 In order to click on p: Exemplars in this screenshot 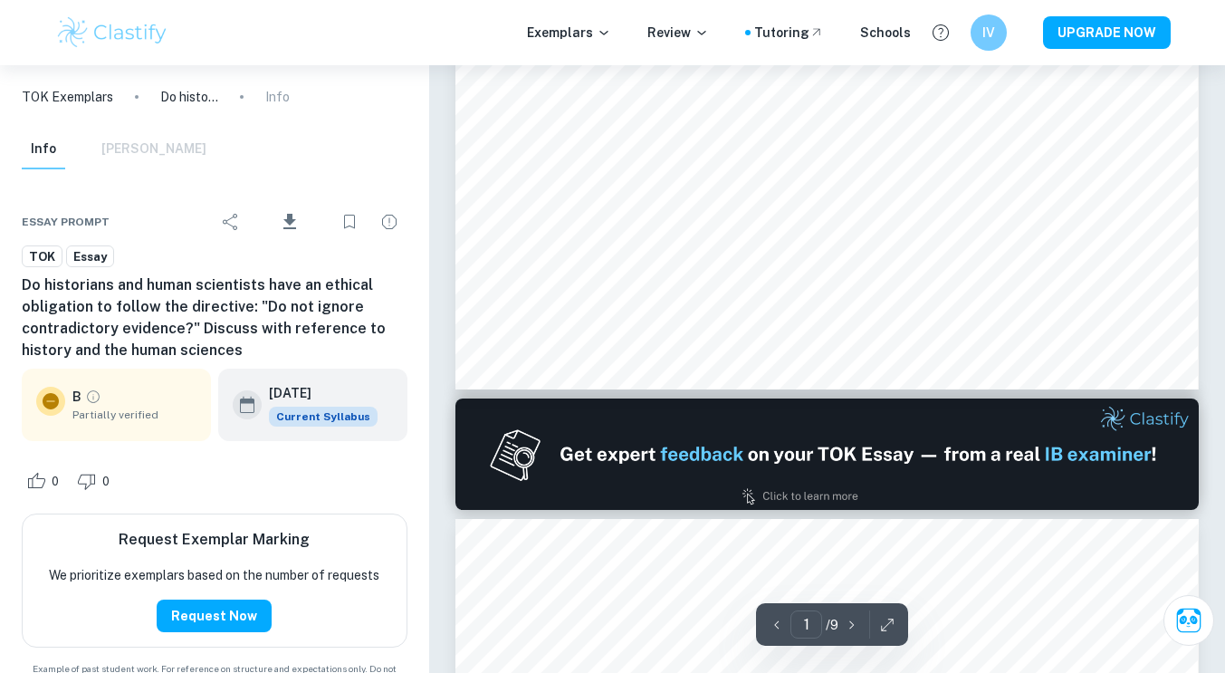, I will do `click(568, 33)`.